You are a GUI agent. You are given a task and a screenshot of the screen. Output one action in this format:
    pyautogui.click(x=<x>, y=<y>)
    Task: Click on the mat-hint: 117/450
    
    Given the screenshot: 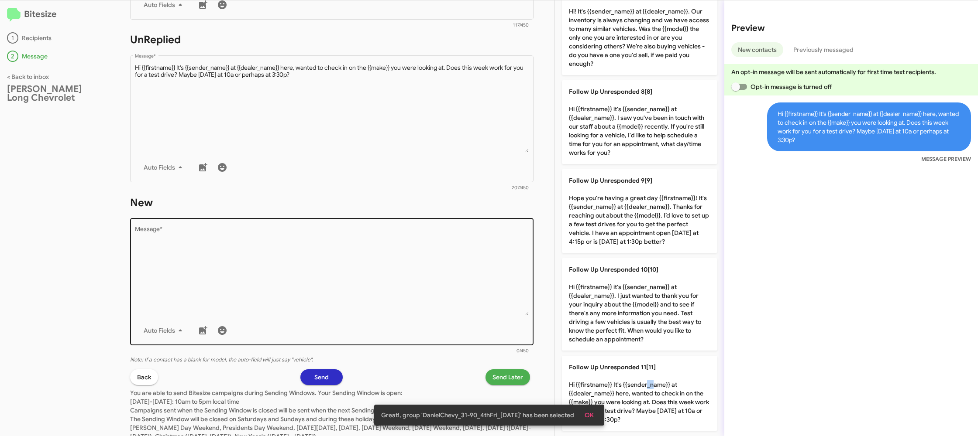 What is the action you would take?
    pyautogui.click(x=521, y=25)
    